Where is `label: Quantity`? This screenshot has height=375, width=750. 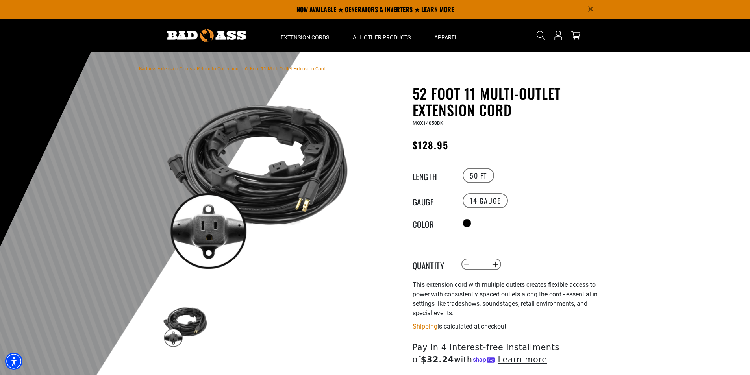 label: Quantity is located at coordinates (432, 264).